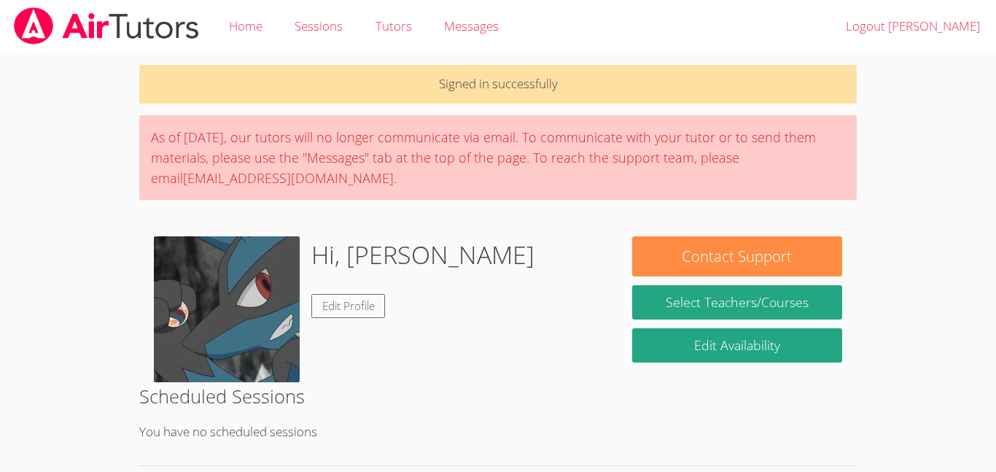 This screenshot has height=472, width=996. Describe the element at coordinates (348, 305) in the screenshot. I see `a: Edit Profile` at that location.